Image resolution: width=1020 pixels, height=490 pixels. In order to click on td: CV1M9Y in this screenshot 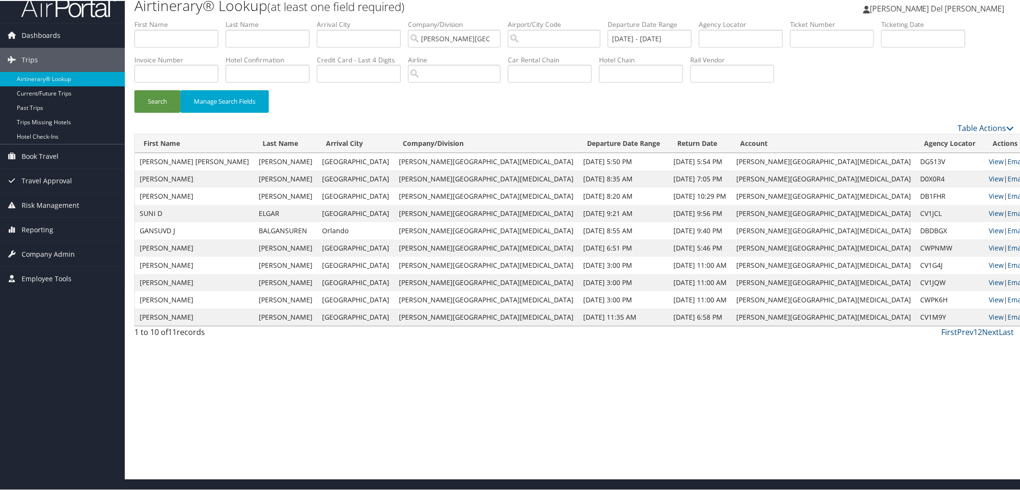, I will do `click(950, 316)`.